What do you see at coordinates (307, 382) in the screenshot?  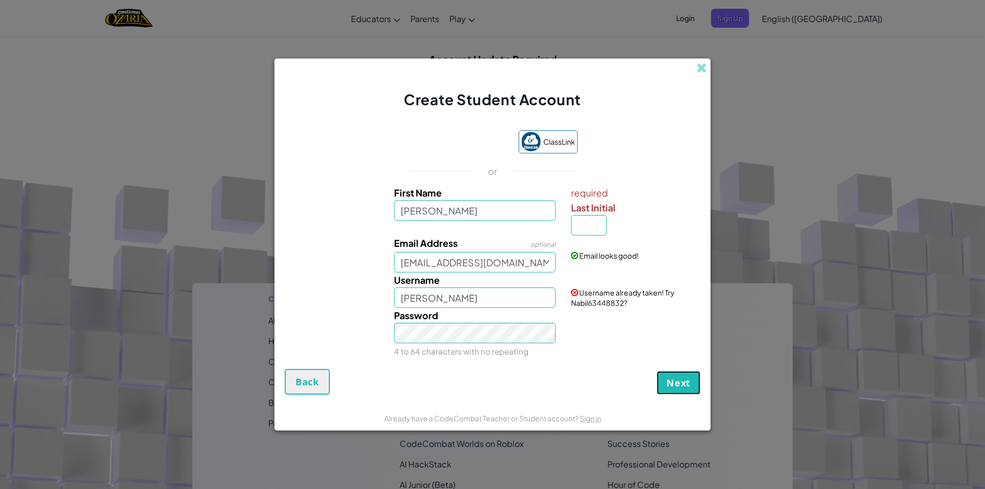 I see `span: Back` at bounding box center [307, 382].